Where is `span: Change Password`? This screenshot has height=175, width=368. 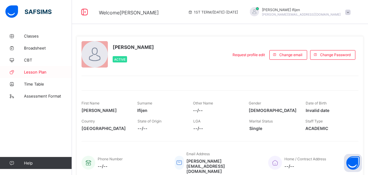 span: Change Password is located at coordinates (336, 55).